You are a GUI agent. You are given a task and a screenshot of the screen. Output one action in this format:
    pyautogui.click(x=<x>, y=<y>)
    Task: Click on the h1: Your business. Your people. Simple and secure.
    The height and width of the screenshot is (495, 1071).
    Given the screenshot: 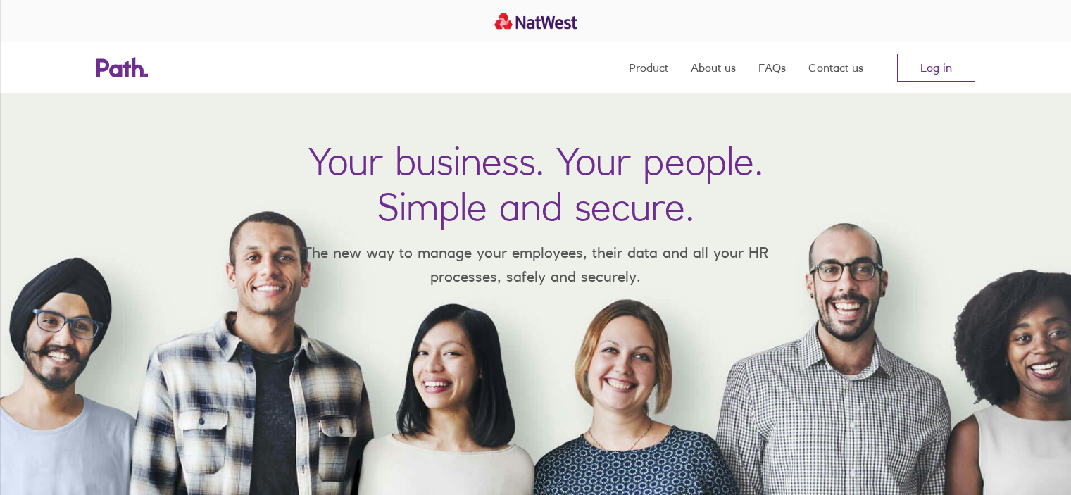 What is the action you would take?
    pyautogui.click(x=536, y=184)
    